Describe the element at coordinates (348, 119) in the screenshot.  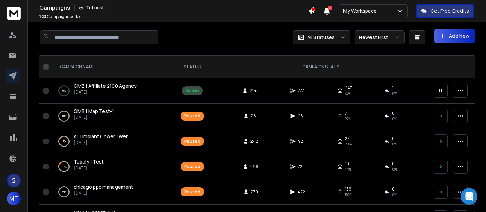
I see `span: 27 %` at that location.